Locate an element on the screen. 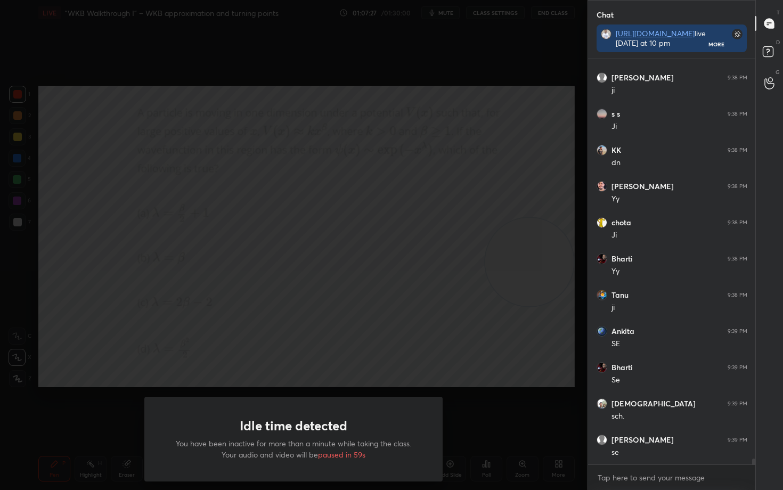 This screenshot has width=783, height=490. img: 3 is located at coordinates (602, 331).